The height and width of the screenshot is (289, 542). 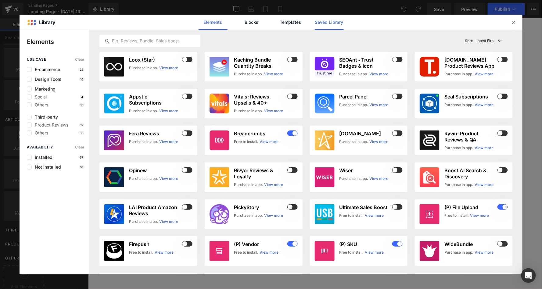 What do you see at coordinates (471, 137) in the screenshot?
I see `h3: Ryviu: Product Reviews & QA` at bounding box center [471, 137].